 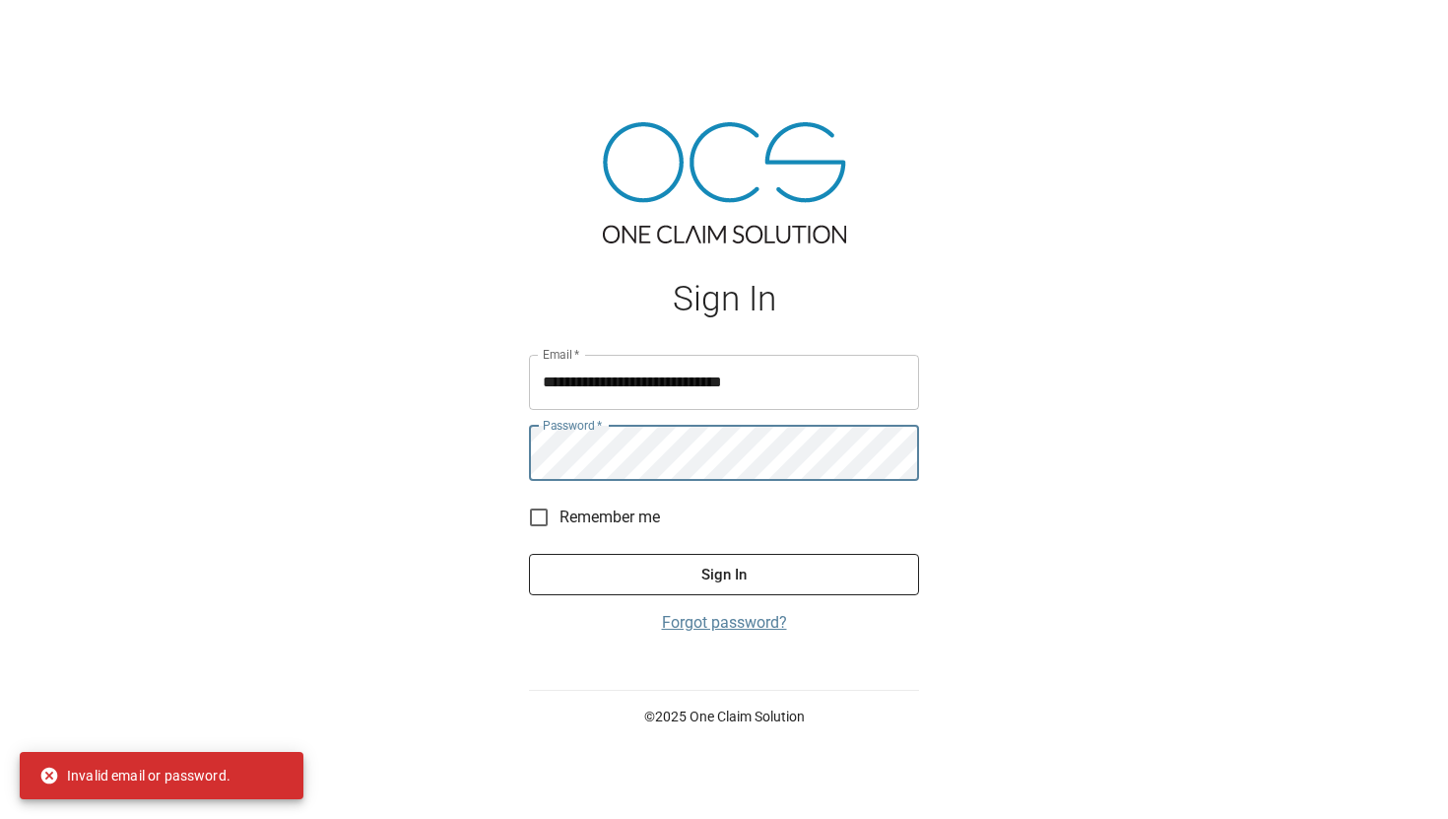 What do you see at coordinates (562, 354) in the screenshot?
I see `label: Email` at bounding box center [562, 354].